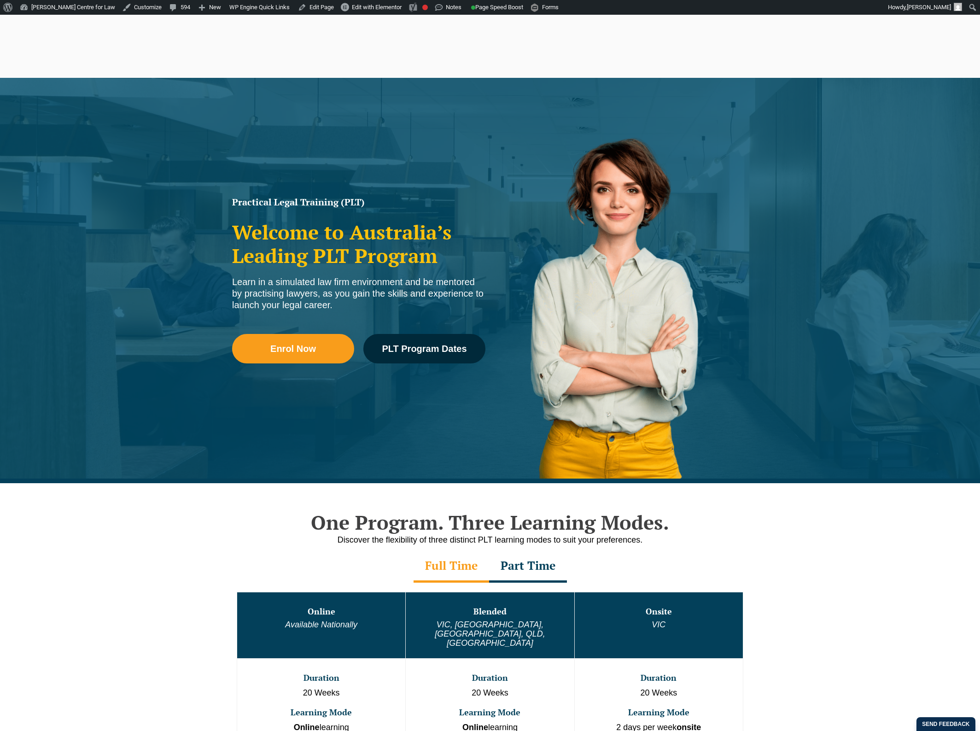 The width and height of the screenshot is (980, 731). Describe the element at coordinates (490, 540) in the screenshot. I see `p: Discover the flexibility of three distinct PLT learning modes to suit your preferences.` at that location.